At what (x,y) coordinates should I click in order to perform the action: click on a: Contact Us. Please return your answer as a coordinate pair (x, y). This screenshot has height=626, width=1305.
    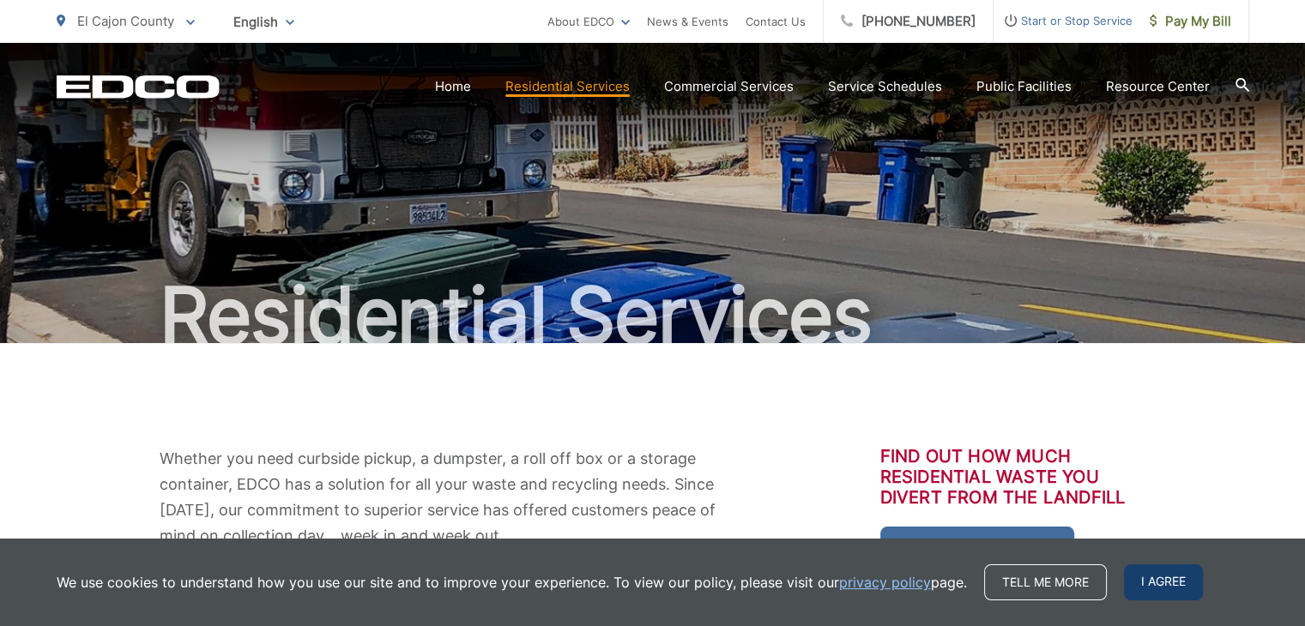
    Looking at the image, I should click on (776, 21).